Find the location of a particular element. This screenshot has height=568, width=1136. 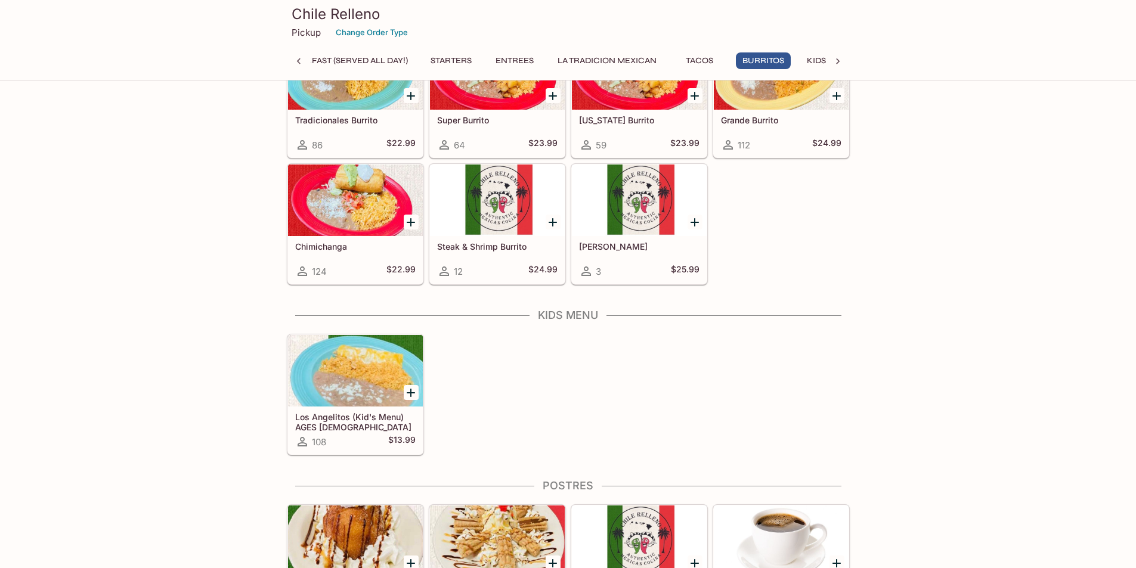

span: 3 is located at coordinates (598, 271).